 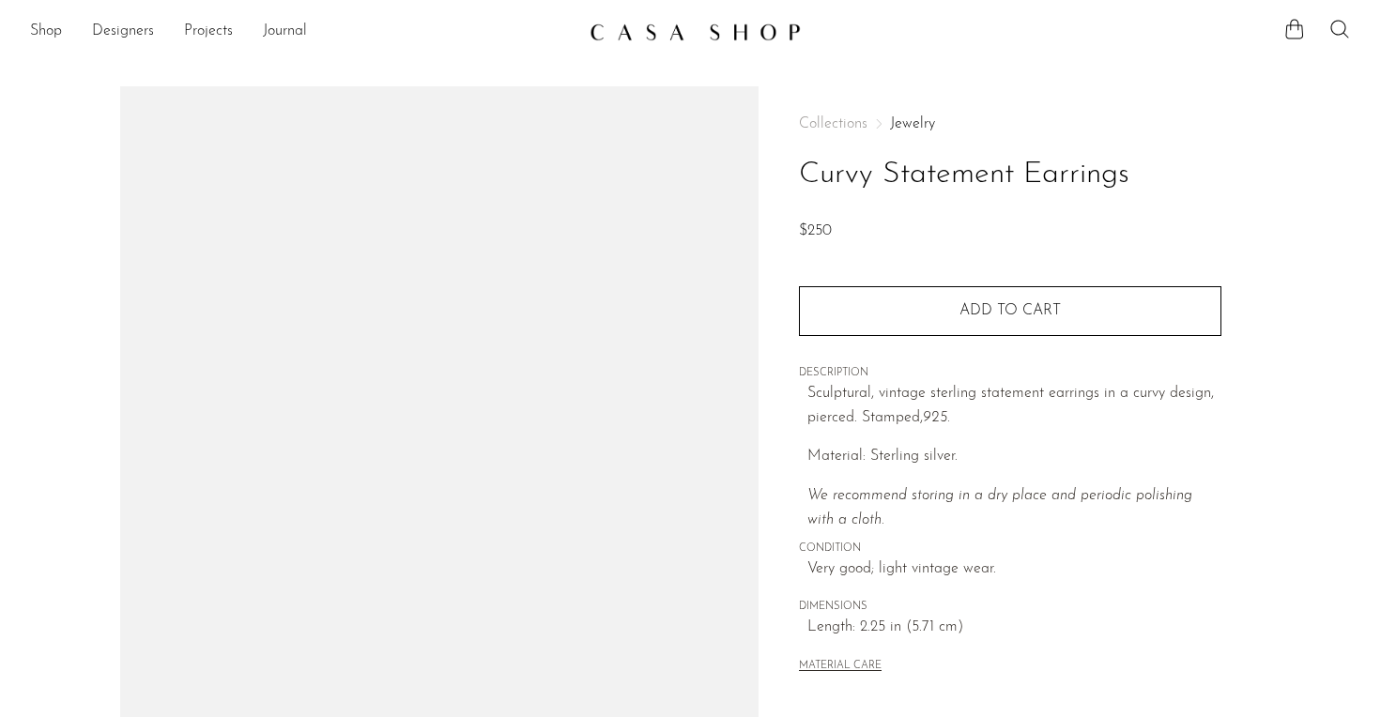 I want to click on nav: Desktop navigation, so click(x=302, y=32).